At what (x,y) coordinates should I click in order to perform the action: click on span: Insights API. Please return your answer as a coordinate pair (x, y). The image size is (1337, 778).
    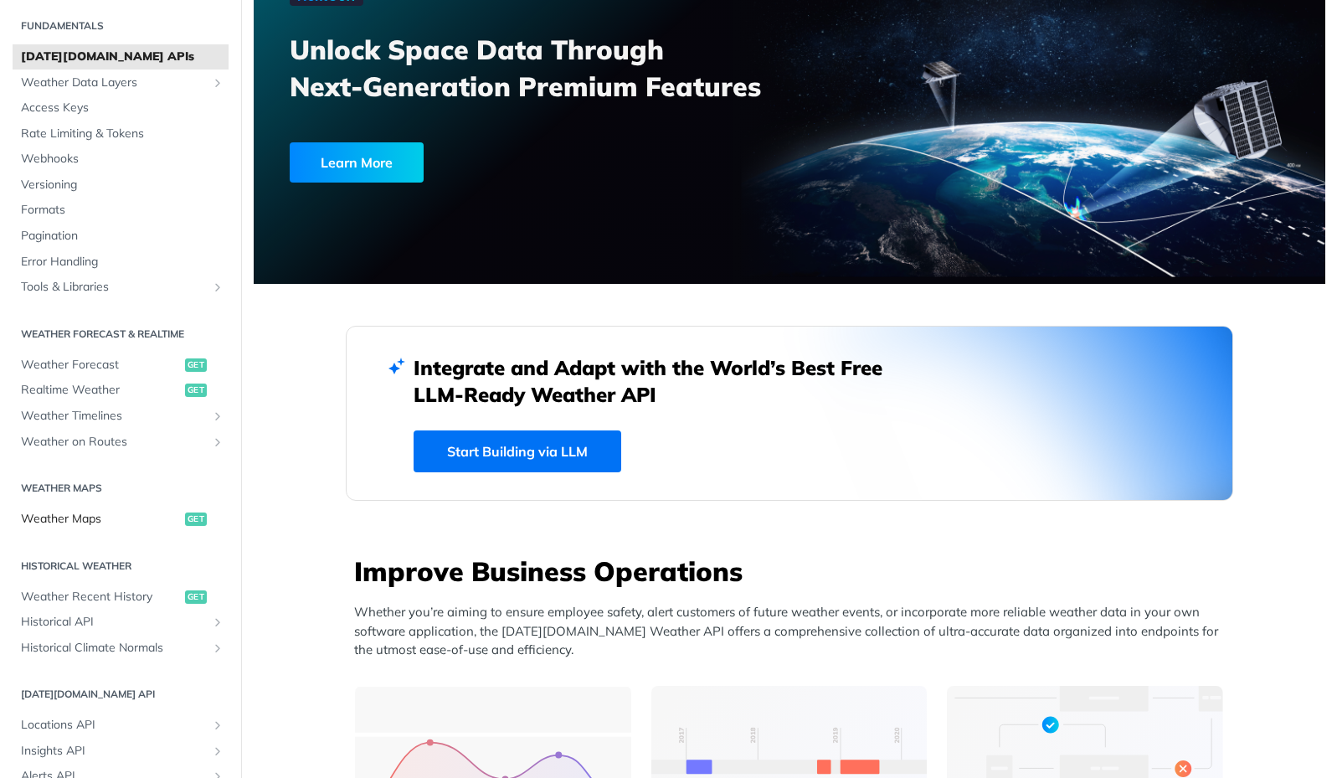
    Looking at the image, I should click on (114, 751).